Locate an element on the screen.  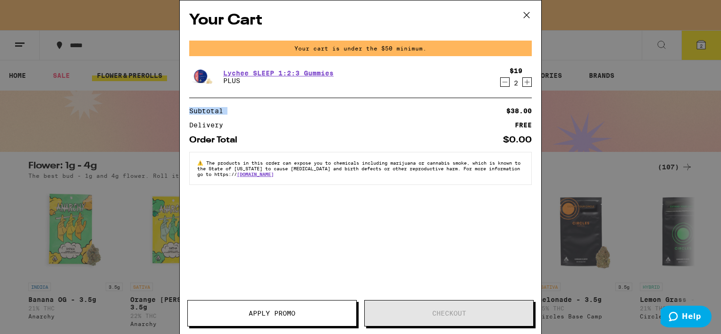
button: Decrement is located at coordinates (505, 82).